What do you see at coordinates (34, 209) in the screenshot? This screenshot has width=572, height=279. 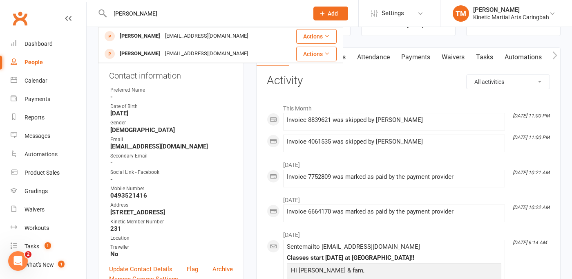 I see `div: Waivers` at bounding box center [34, 209].